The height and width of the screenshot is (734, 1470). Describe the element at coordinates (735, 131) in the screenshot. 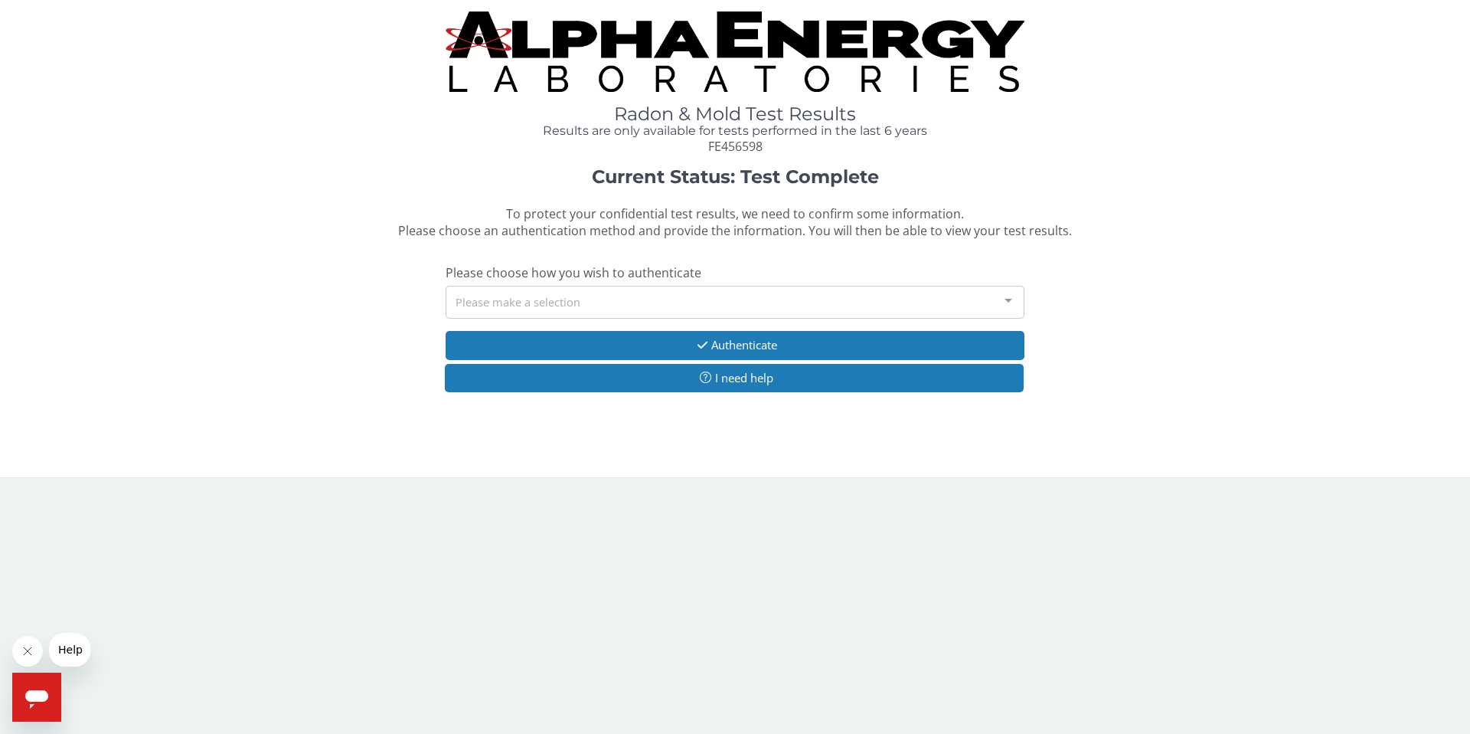

I see `h4: Results are only available for tests performed in the last 6 years` at that location.